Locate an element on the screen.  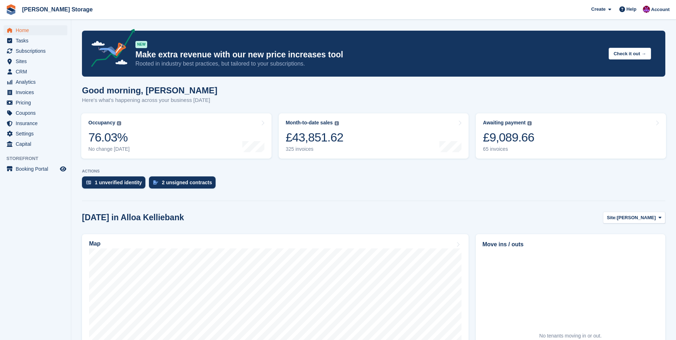
div: 1 unverified identity is located at coordinates (118, 182).